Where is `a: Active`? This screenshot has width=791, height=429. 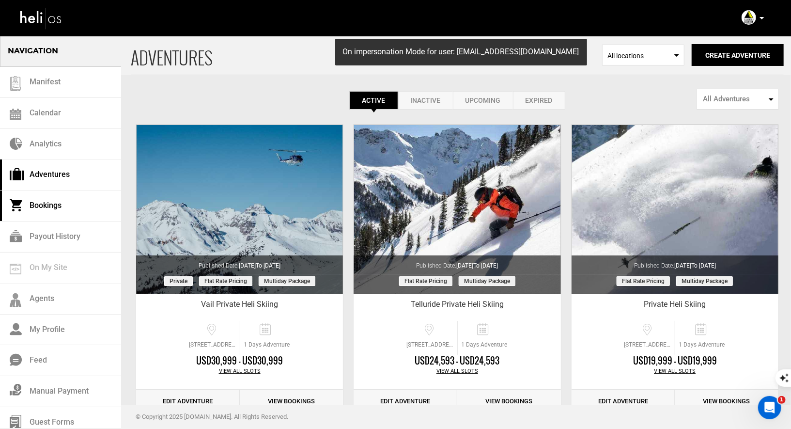 a: Active is located at coordinates (374, 100).